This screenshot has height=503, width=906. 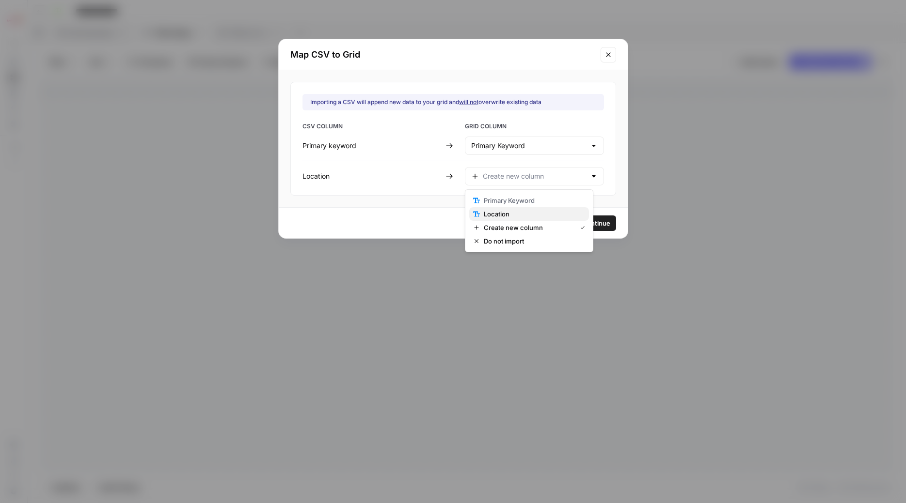 I want to click on div: Importing a CSV will append new data to your grid and overwrite existing data, so click(x=425, y=102).